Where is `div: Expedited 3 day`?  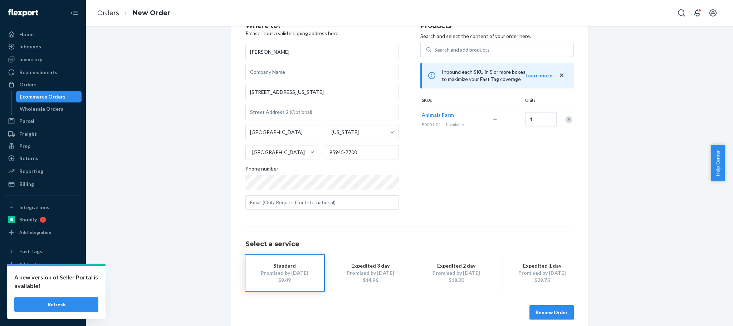
div: Expedited 3 day is located at coordinates (371, 266).